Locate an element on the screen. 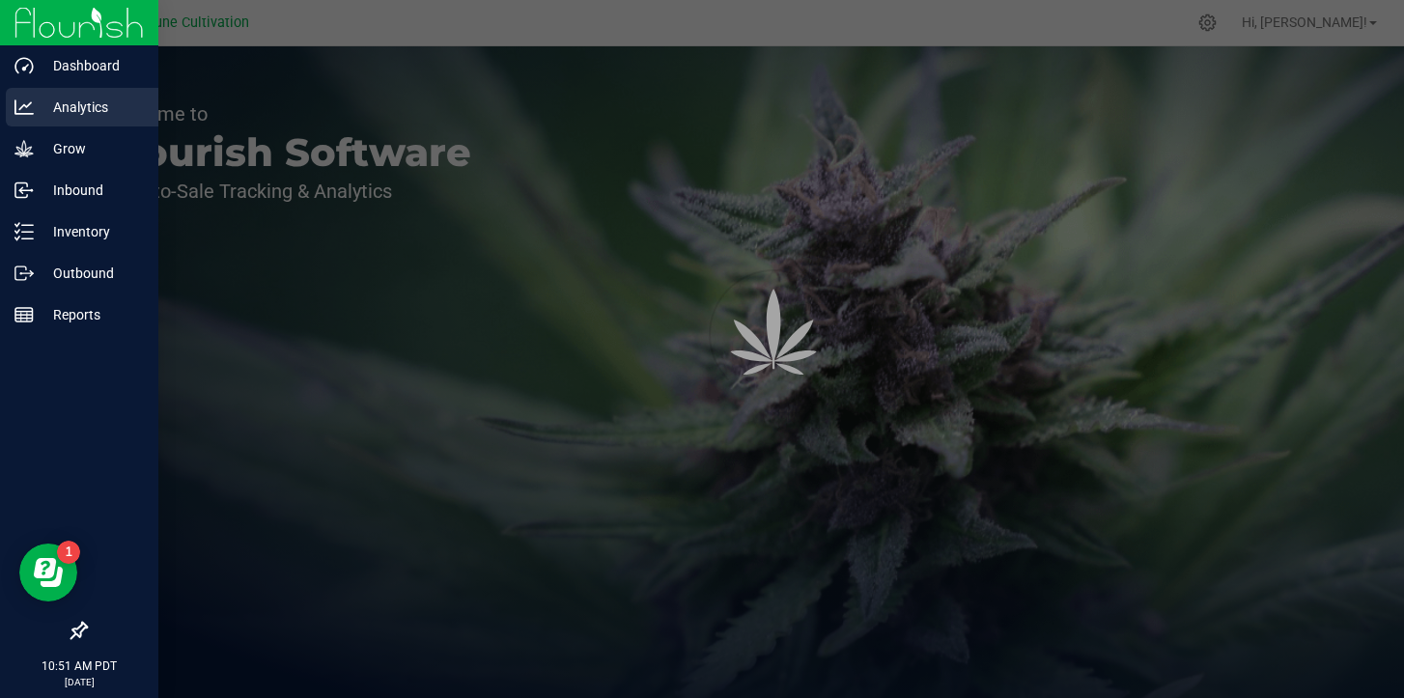 The height and width of the screenshot is (698, 1404). span: 1 is located at coordinates (12, 11).